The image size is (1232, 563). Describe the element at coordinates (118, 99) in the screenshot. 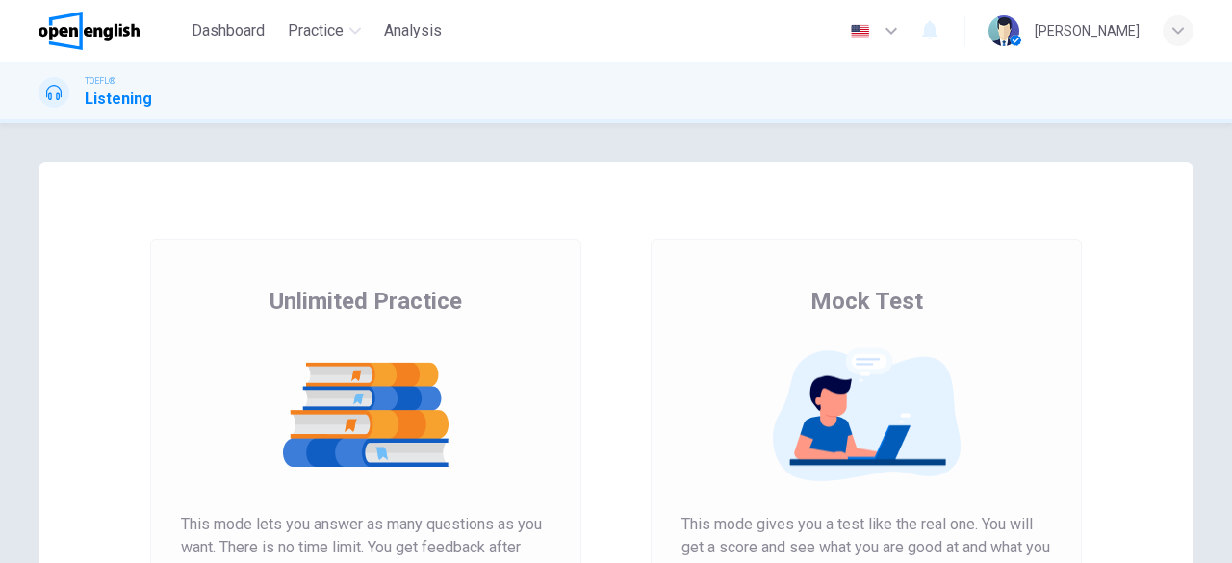

I see `h1: Listening` at that location.